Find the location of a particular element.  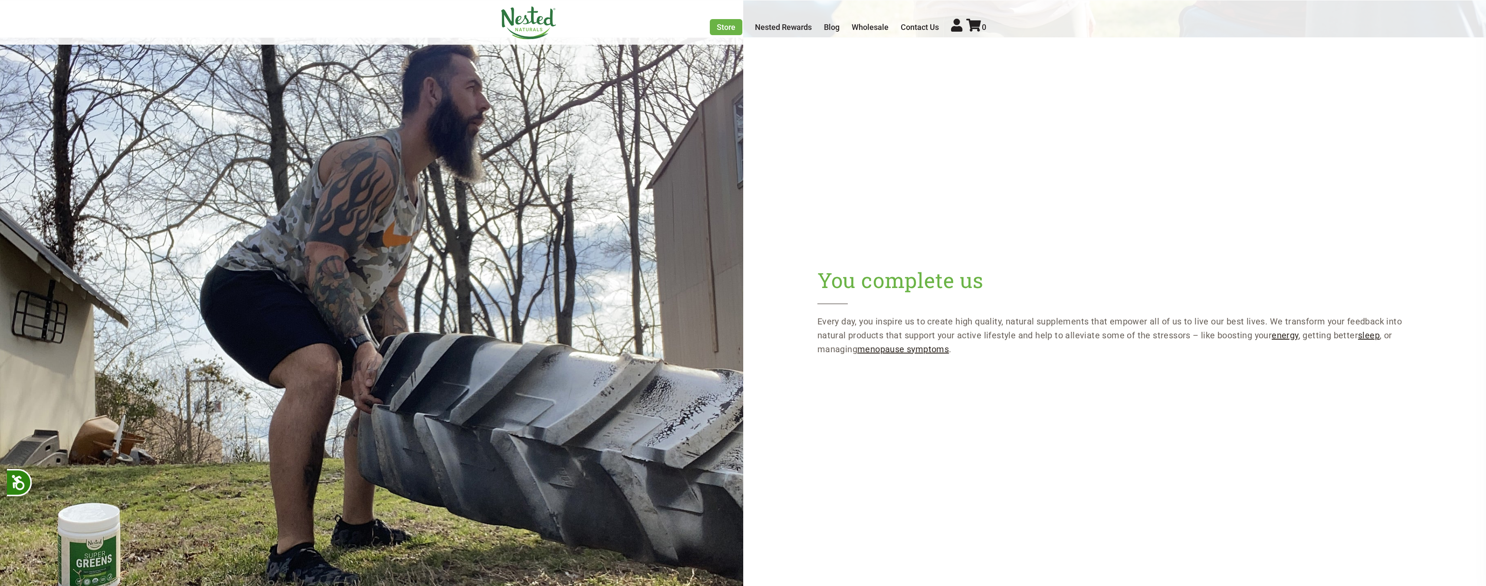

a: Blog is located at coordinates (832, 27).